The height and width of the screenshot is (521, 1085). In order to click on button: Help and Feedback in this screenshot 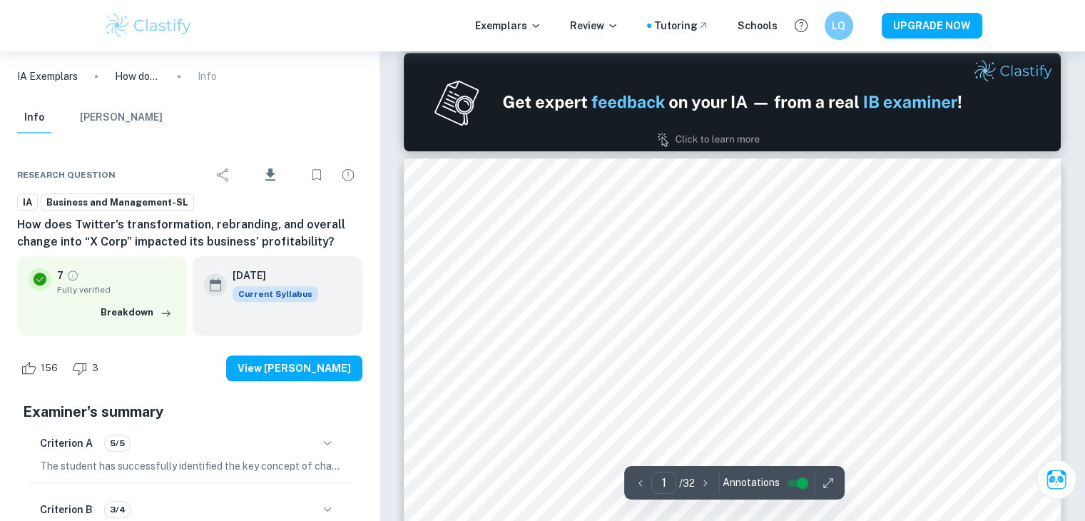, I will do `click(801, 26)`.